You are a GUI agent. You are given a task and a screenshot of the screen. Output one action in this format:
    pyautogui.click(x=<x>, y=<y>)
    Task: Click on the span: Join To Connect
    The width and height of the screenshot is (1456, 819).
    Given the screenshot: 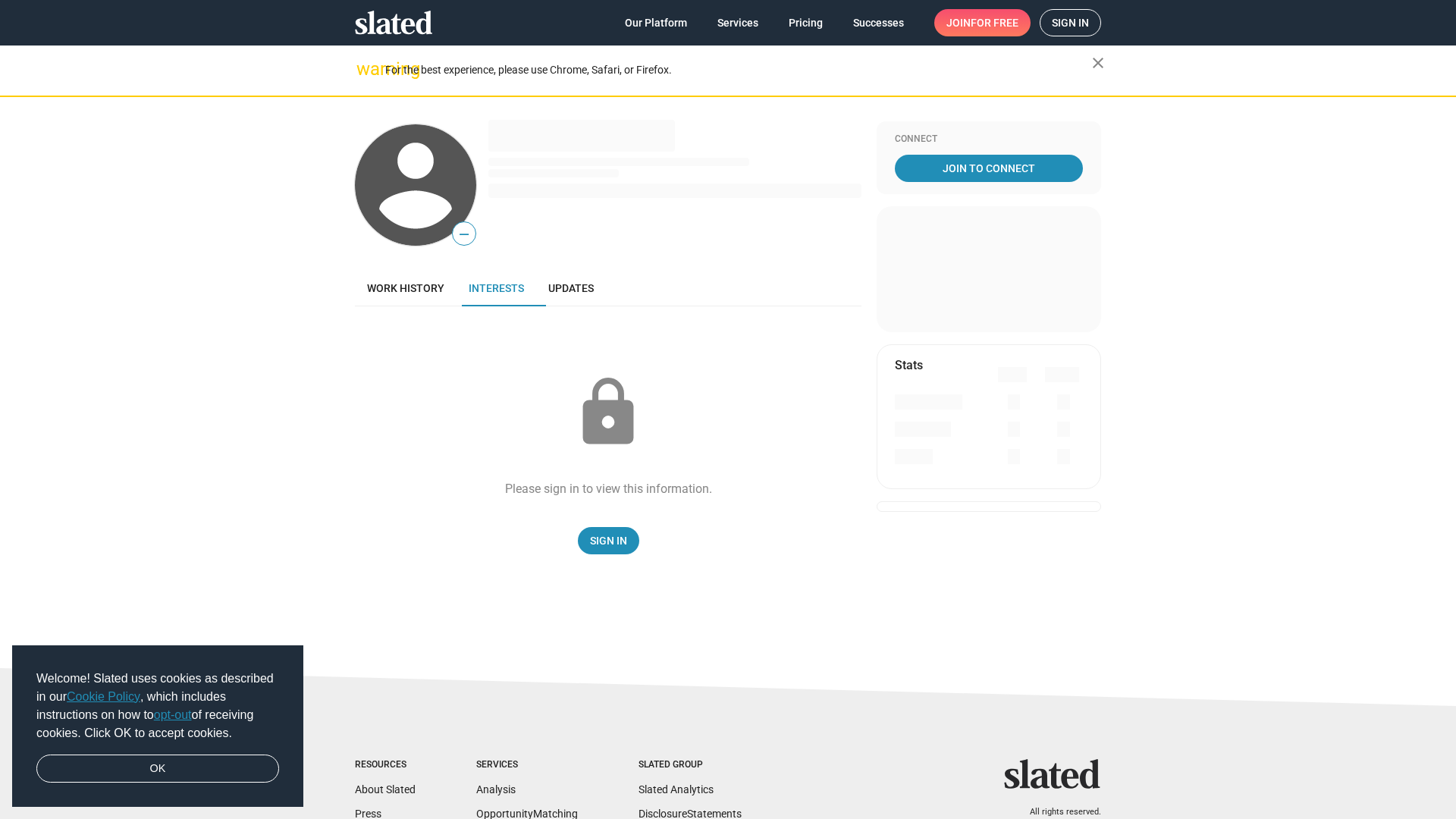 What is the action you would take?
    pyautogui.click(x=989, y=169)
    